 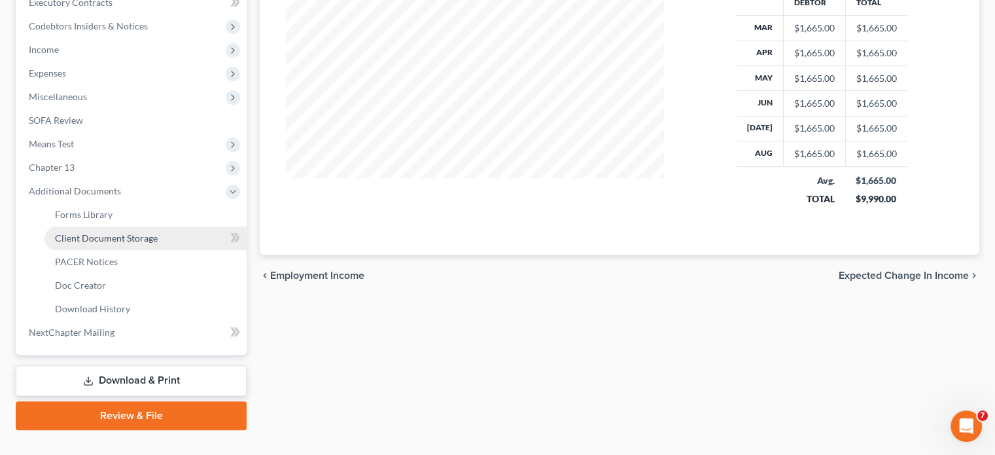 I want to click on a: Client Document Storage, so click(x=145, y=238).